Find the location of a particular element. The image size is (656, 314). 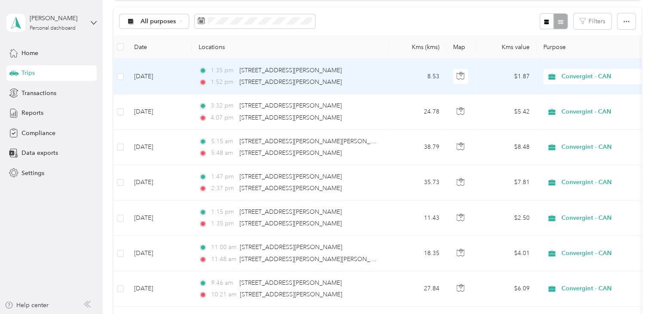

span: Reports is located at coordinates (32, 113).